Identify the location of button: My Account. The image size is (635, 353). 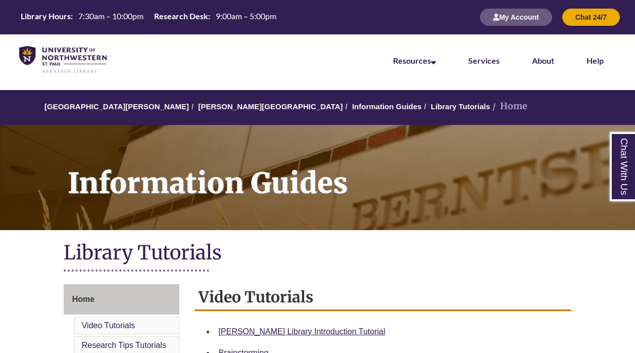
(516, 17).